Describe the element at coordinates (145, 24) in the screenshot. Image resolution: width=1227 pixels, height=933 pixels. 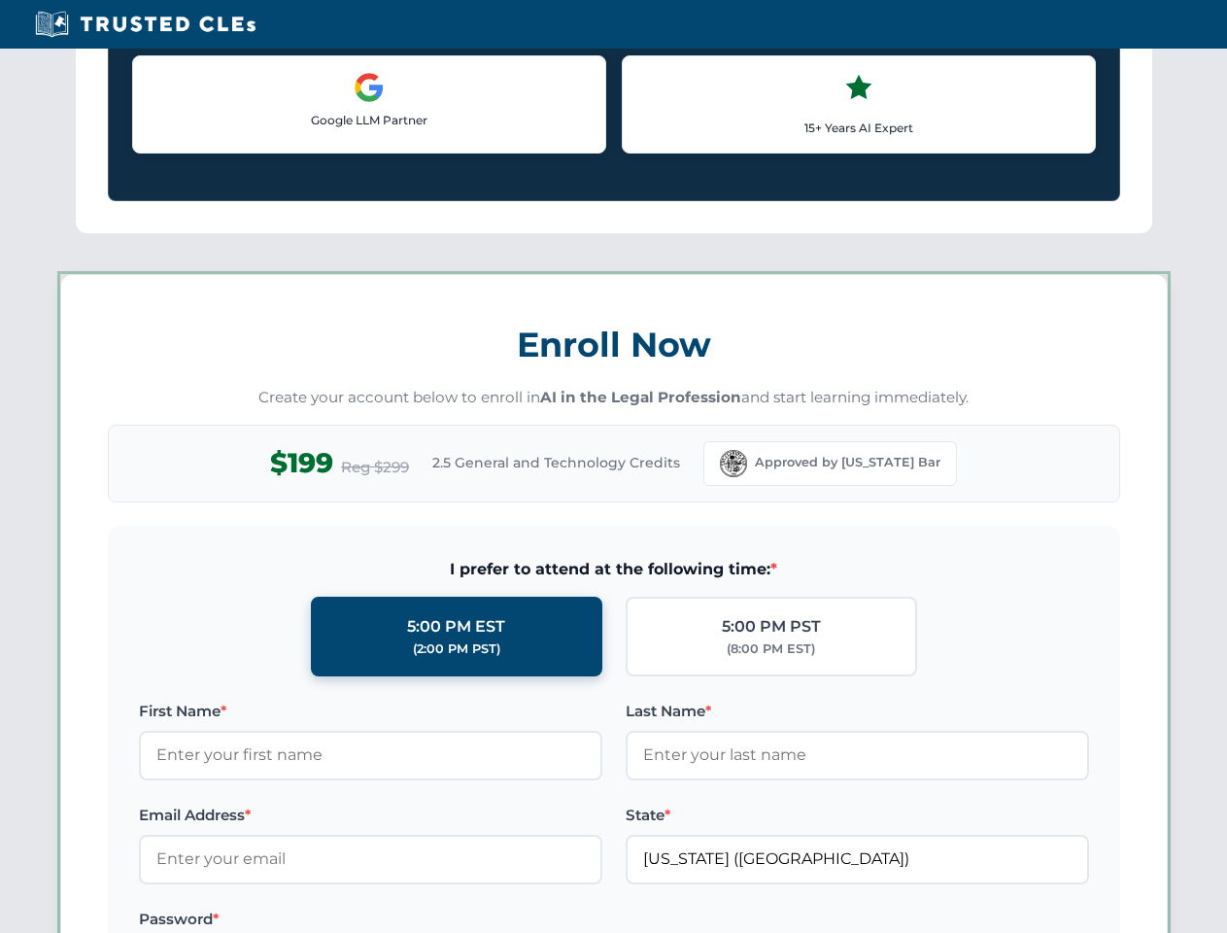
I see `img: Trusted CLEs` at that location.